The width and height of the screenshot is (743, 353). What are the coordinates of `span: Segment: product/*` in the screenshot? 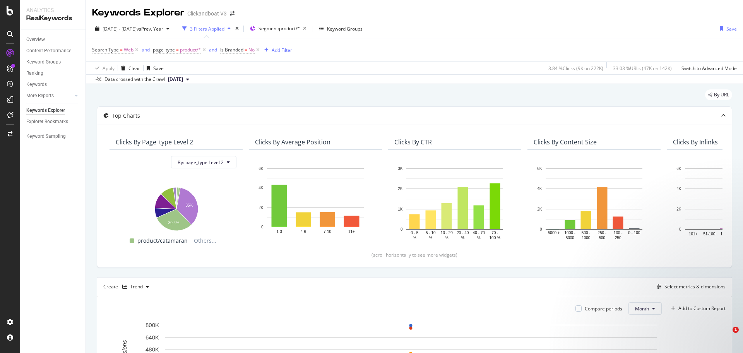 It's located at (279, 28).